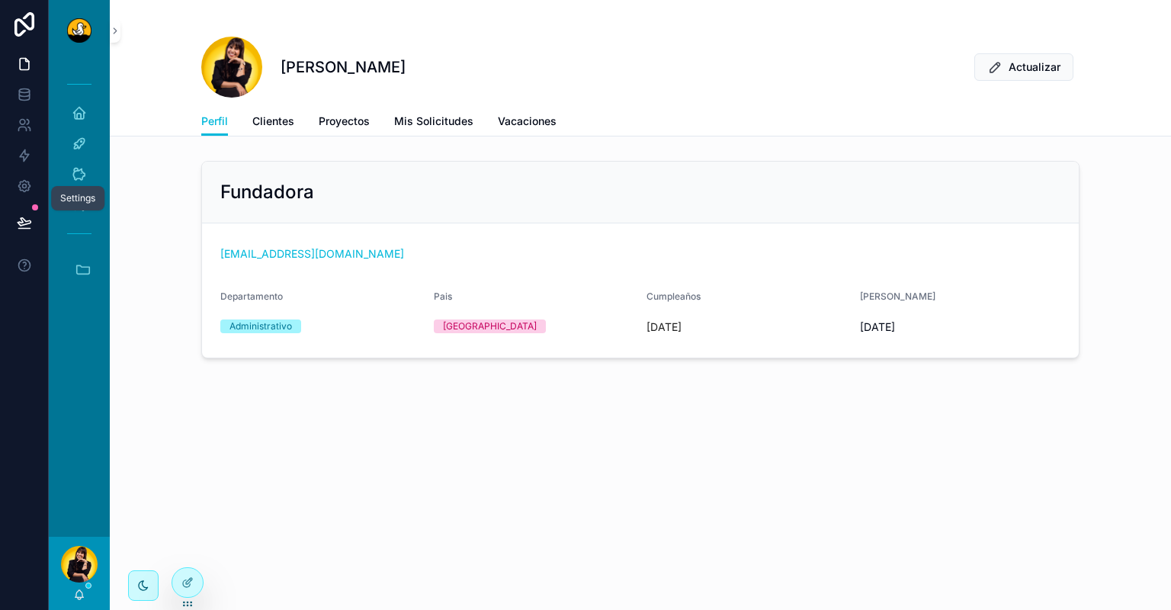 This screenshot has width=1171, height=610. Describe the element at coordinates (344, 123) in the screenshot. I see `a: Proyectos` at that location.